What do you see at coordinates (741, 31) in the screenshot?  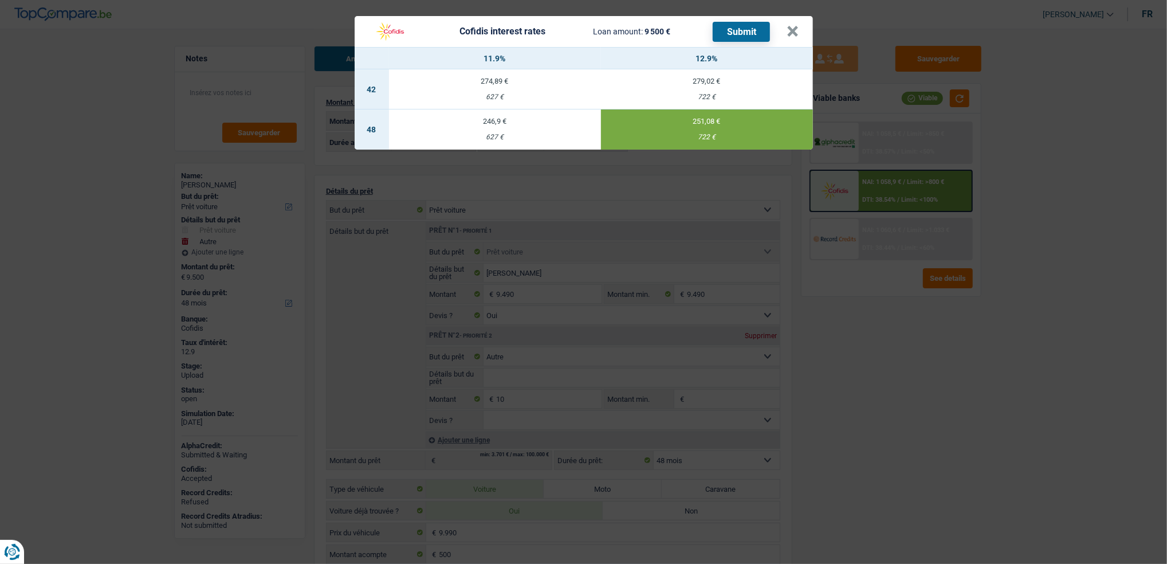 I see `button: Submit` at bounding box center [741, 31].